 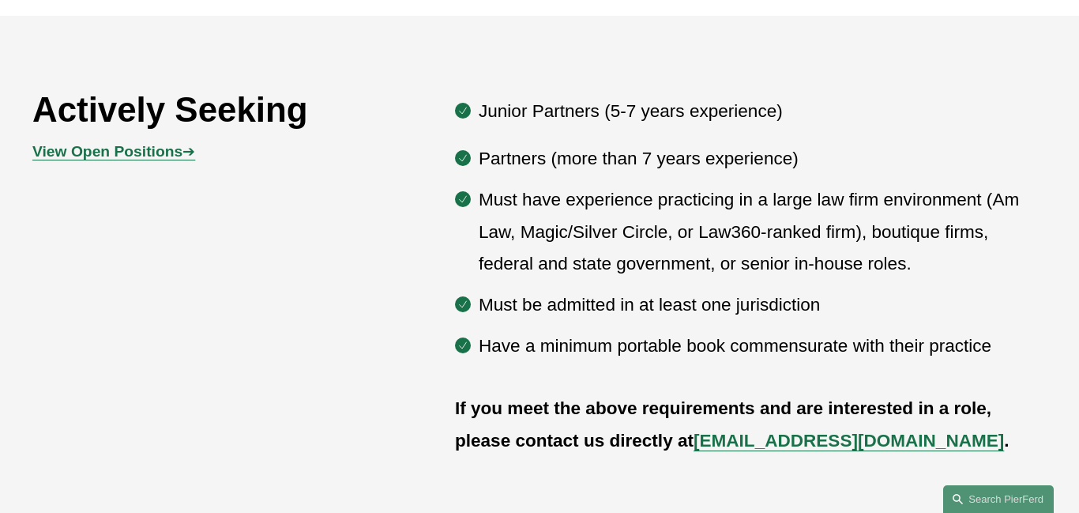 I want to click on a: Search this site, so click(x=998, y=498).